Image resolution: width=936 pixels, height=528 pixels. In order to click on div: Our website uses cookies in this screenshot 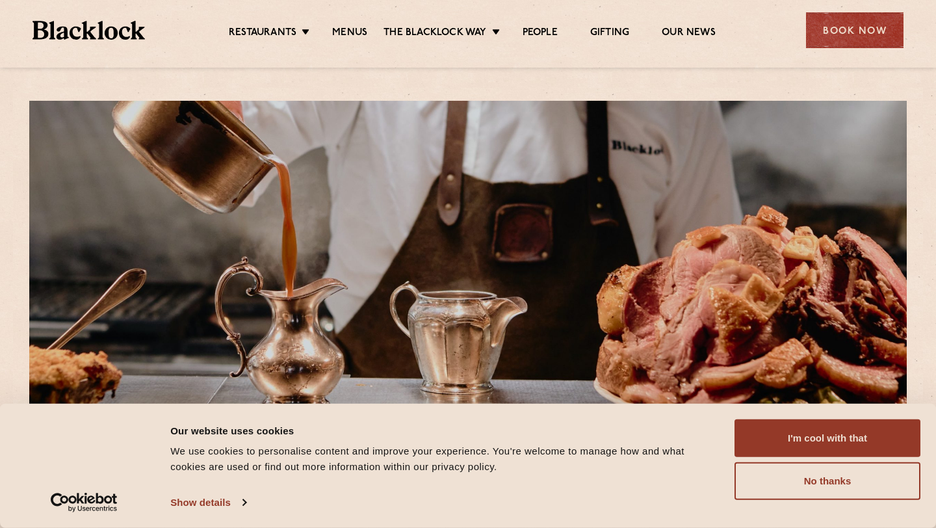, I will do `click(445, 430)`.